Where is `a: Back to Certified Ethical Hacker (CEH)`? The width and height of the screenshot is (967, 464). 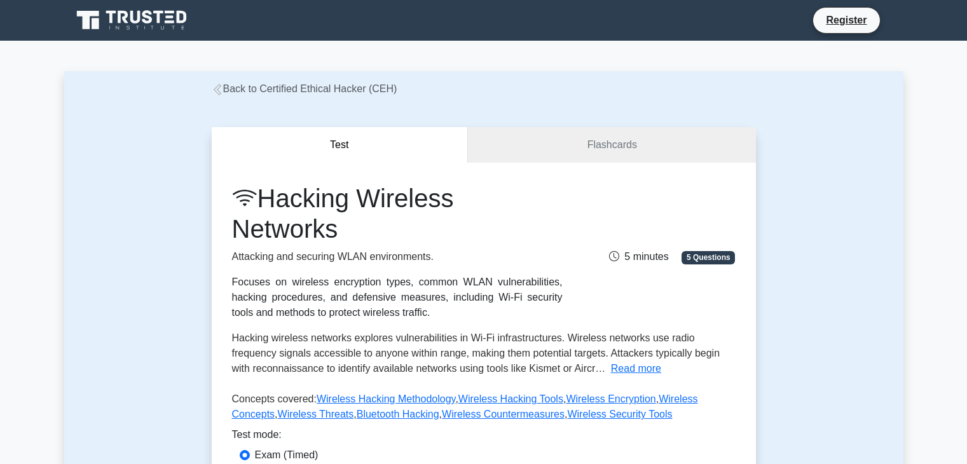
a: Back to Certified Ethical Hacker (CEH) is located at coordinates (304, 88).